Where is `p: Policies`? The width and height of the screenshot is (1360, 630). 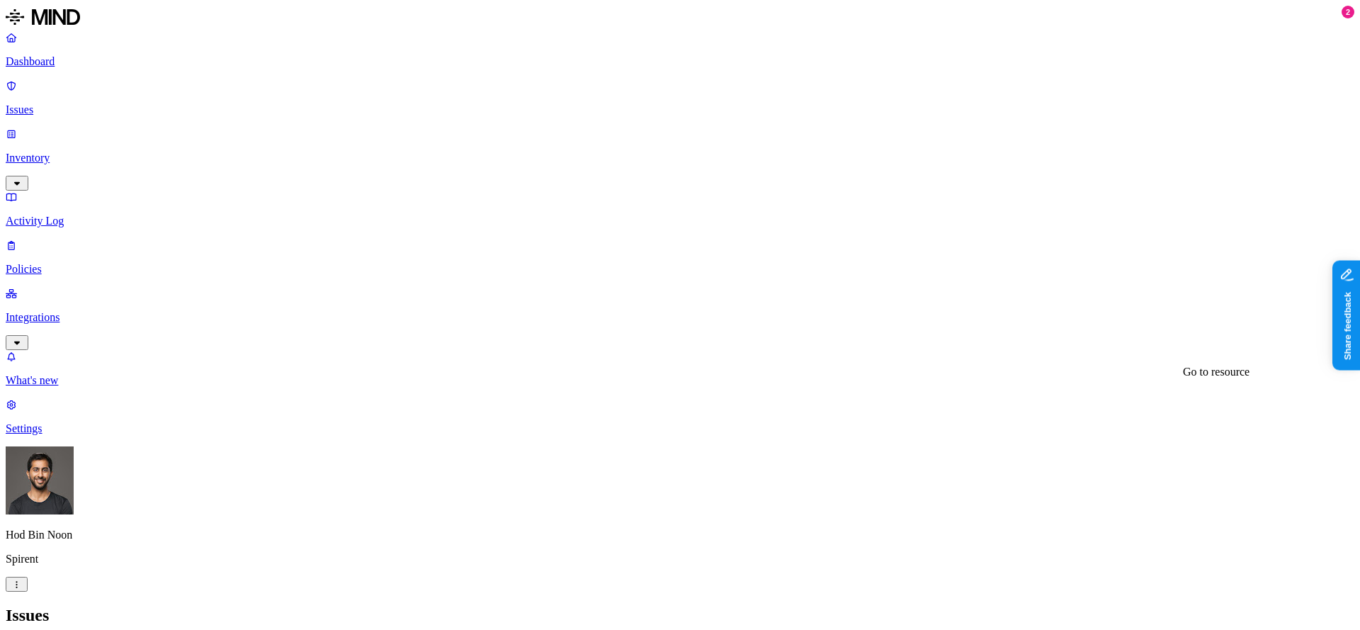
p: Policies is located at coordinates (680, 269).